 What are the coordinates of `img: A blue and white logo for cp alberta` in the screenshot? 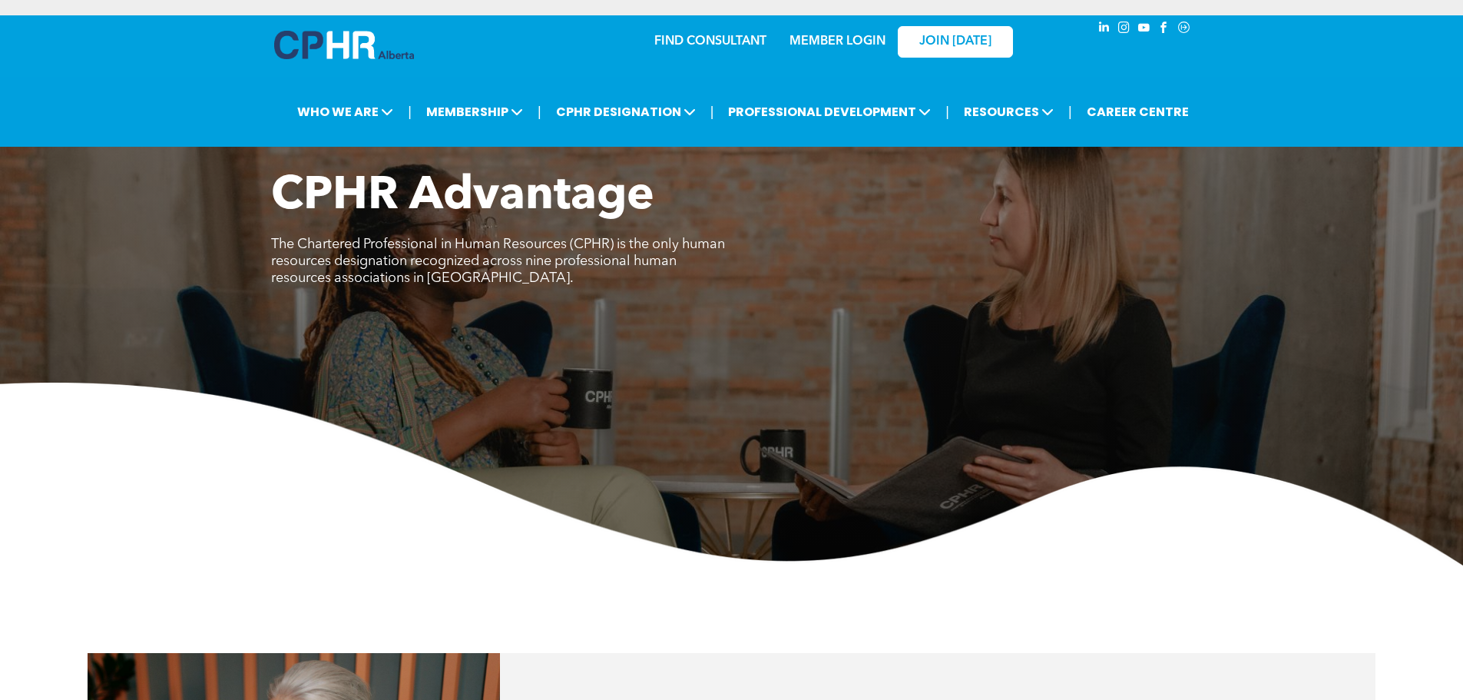 It's located at (344, 45).